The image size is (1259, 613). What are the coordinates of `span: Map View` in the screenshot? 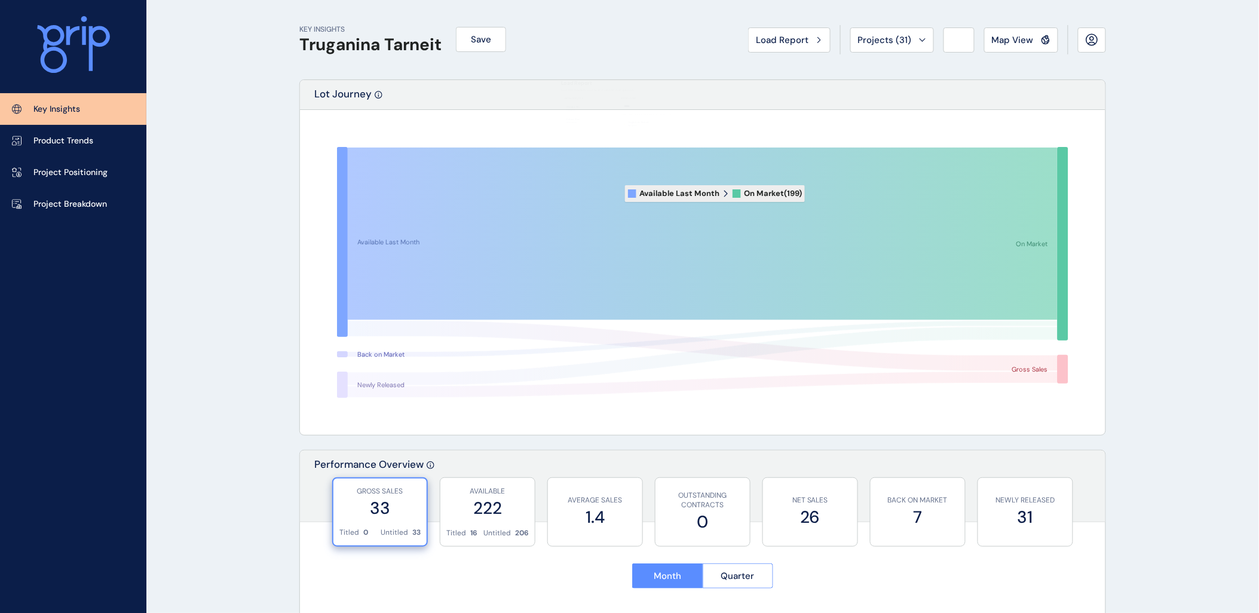 It's located at (1013, 40).